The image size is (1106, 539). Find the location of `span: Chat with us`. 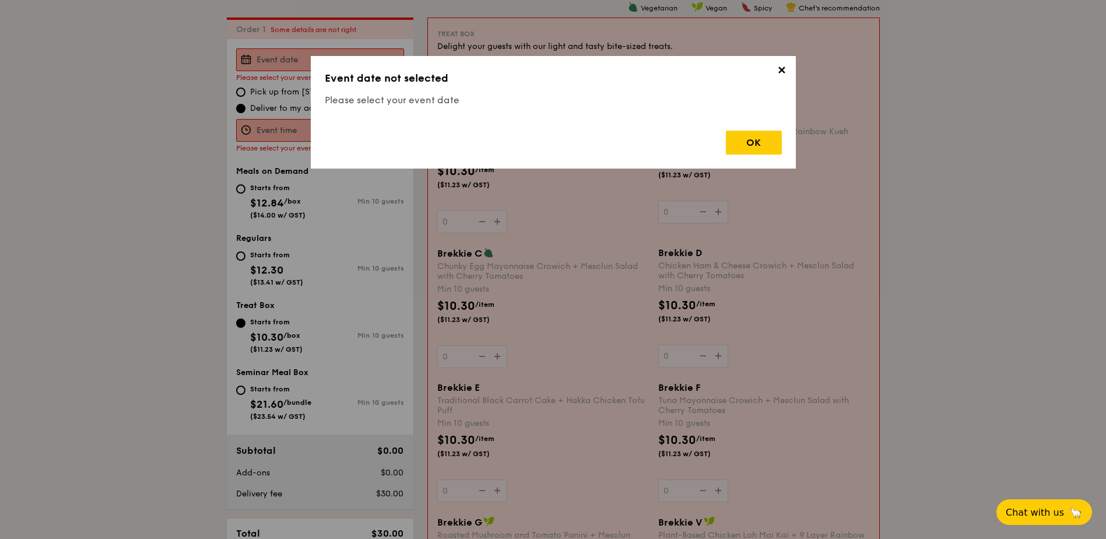

span: Chat with us is located at coordinates (1034, 512).